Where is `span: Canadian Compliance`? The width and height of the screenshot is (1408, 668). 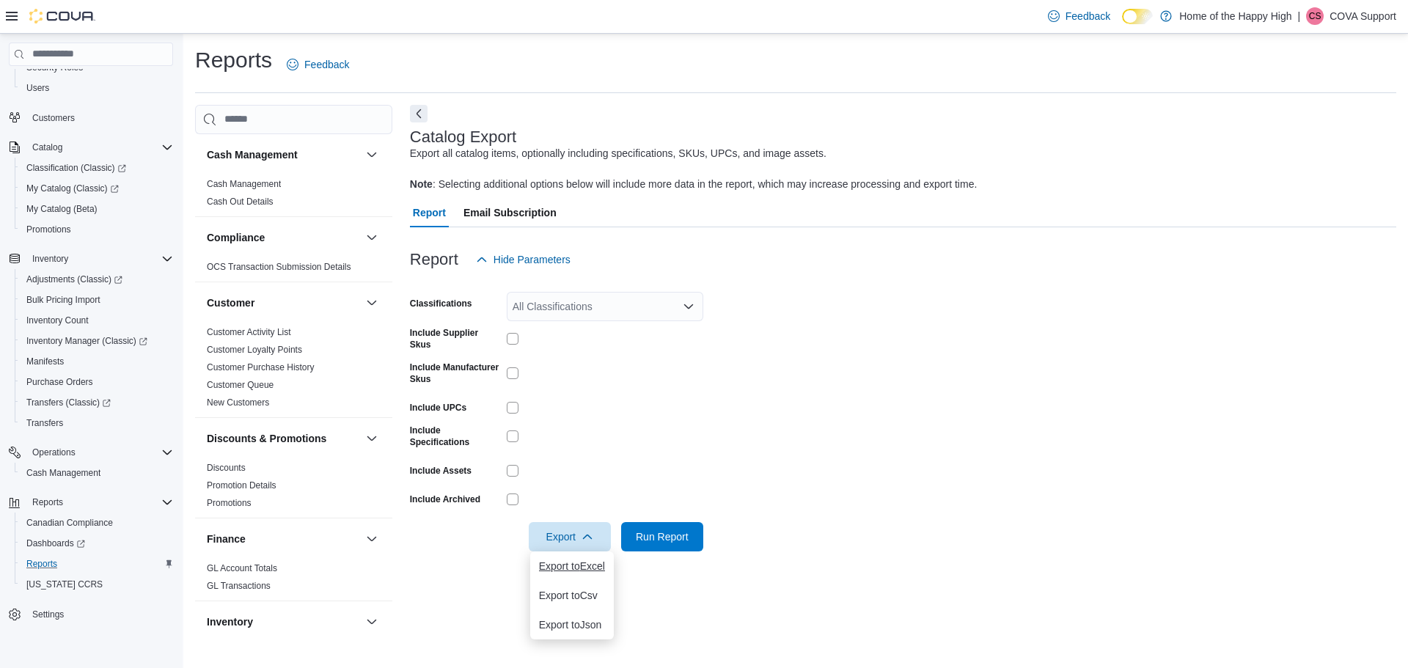 span: Canadian Compliance is located at coordinates (70, 523).